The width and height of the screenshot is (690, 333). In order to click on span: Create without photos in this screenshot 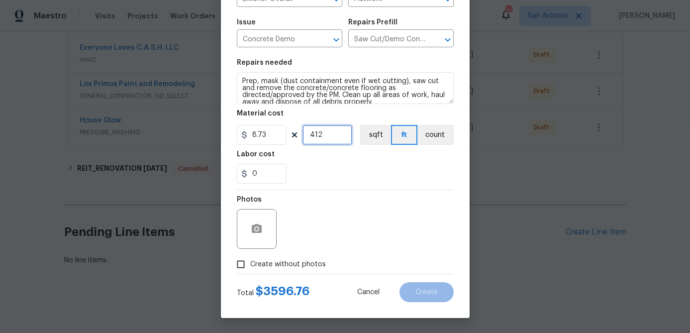, I will do `click(288, 264)`.